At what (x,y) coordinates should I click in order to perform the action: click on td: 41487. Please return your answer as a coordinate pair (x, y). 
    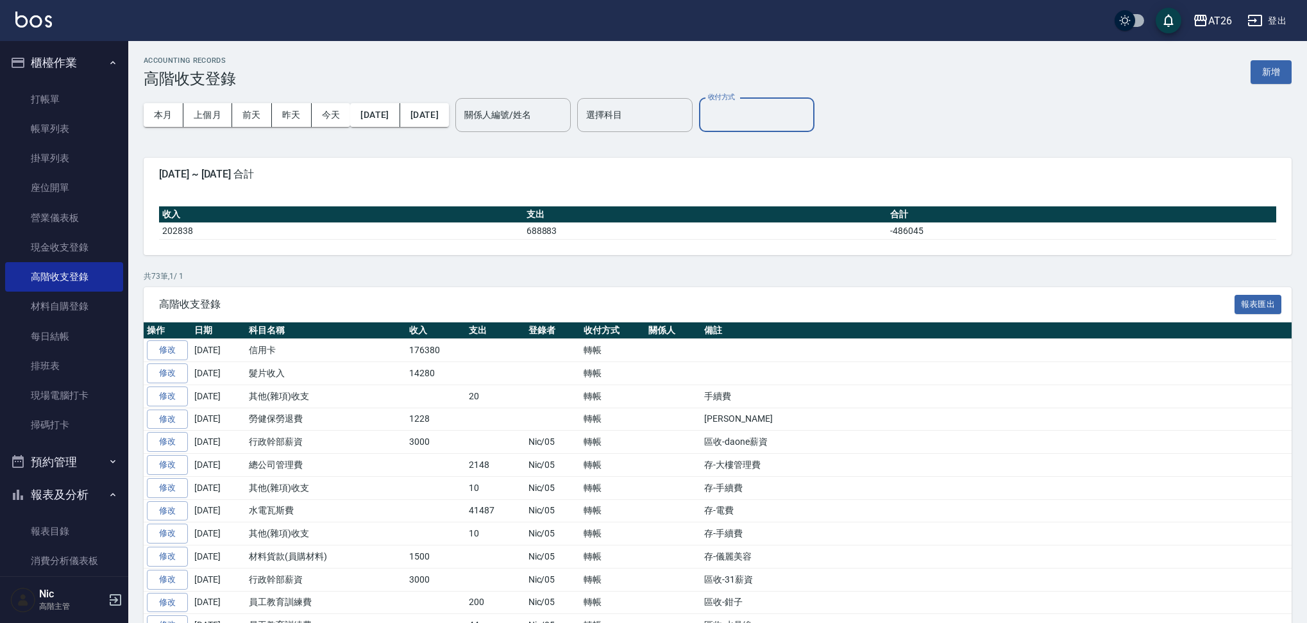
    Looking at the image, I should click on (495, 511).